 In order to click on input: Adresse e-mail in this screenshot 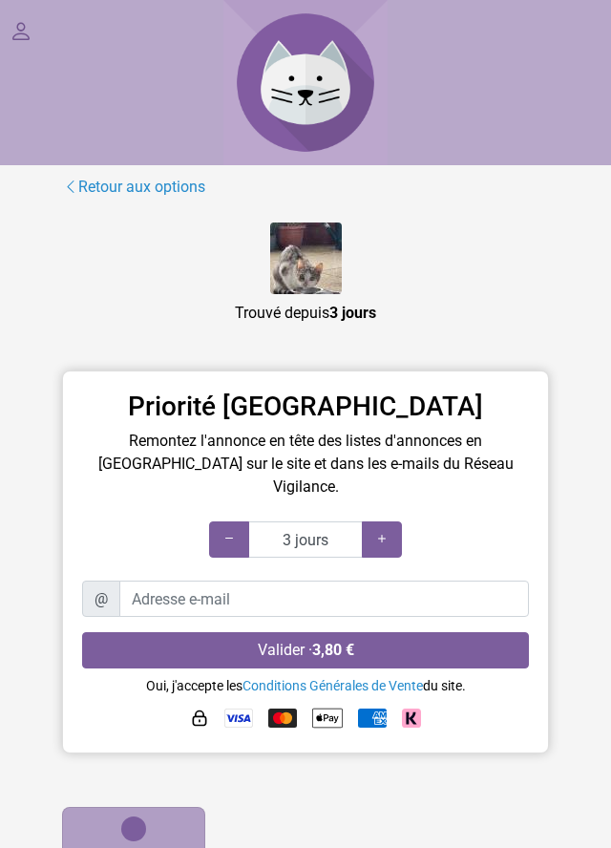, I will do `click(324, 599)`.